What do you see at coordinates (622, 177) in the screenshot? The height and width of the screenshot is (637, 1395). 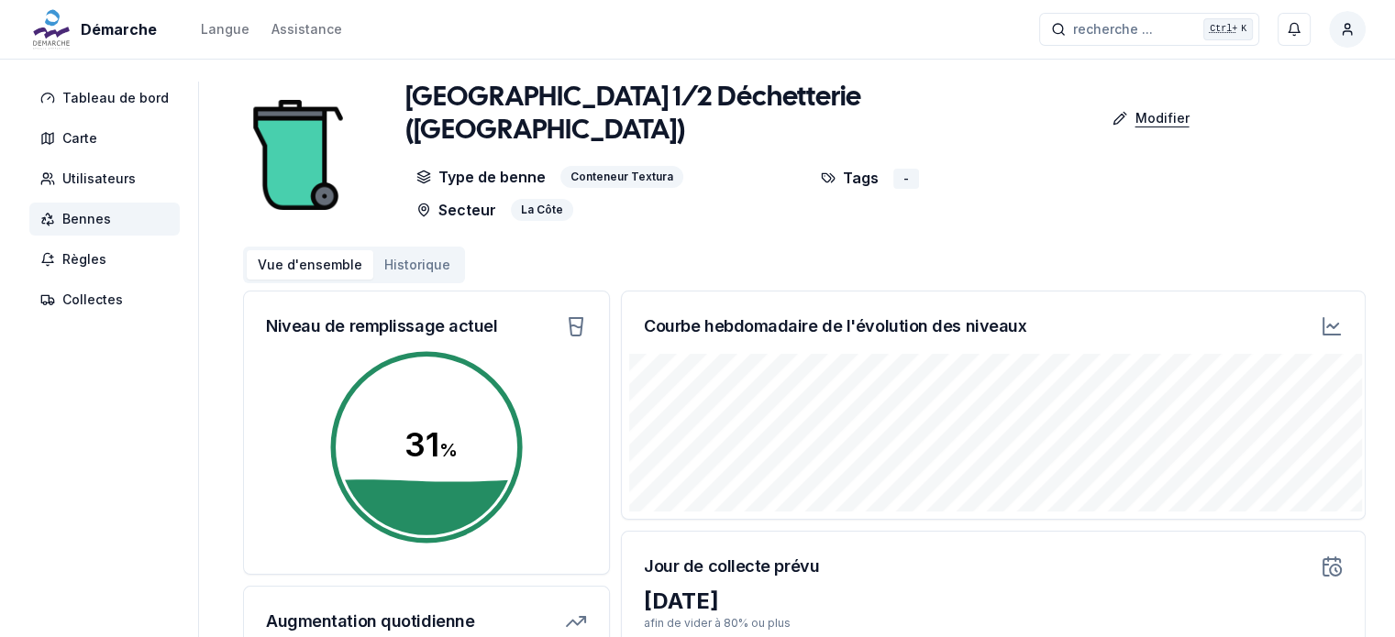 I see `div: Conteneur Textura` at bounding box center [622, 177].